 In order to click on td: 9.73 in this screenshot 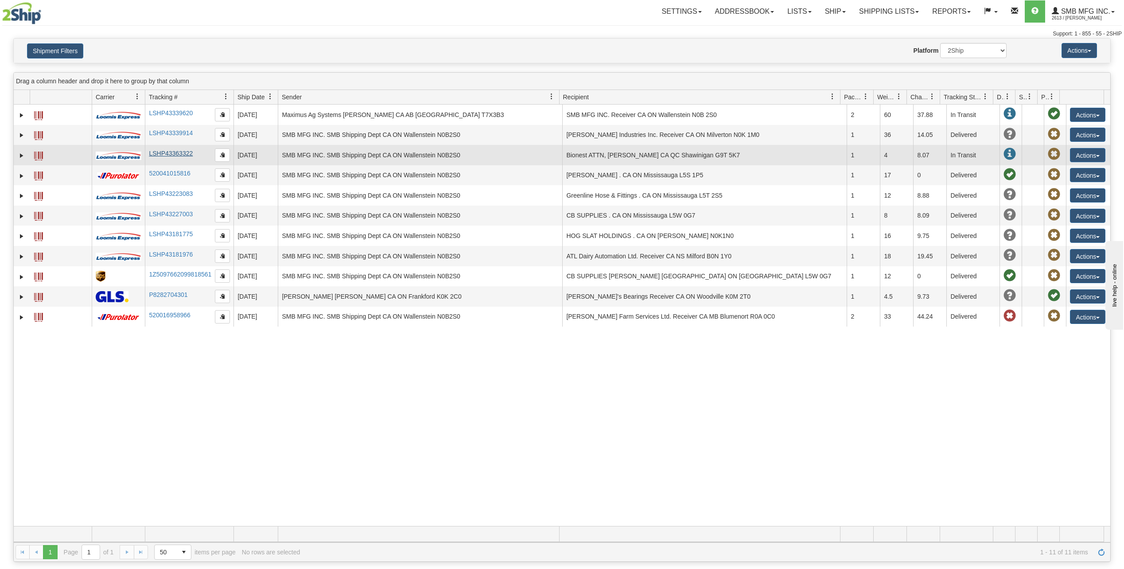, I will do `click(930, 296)`.